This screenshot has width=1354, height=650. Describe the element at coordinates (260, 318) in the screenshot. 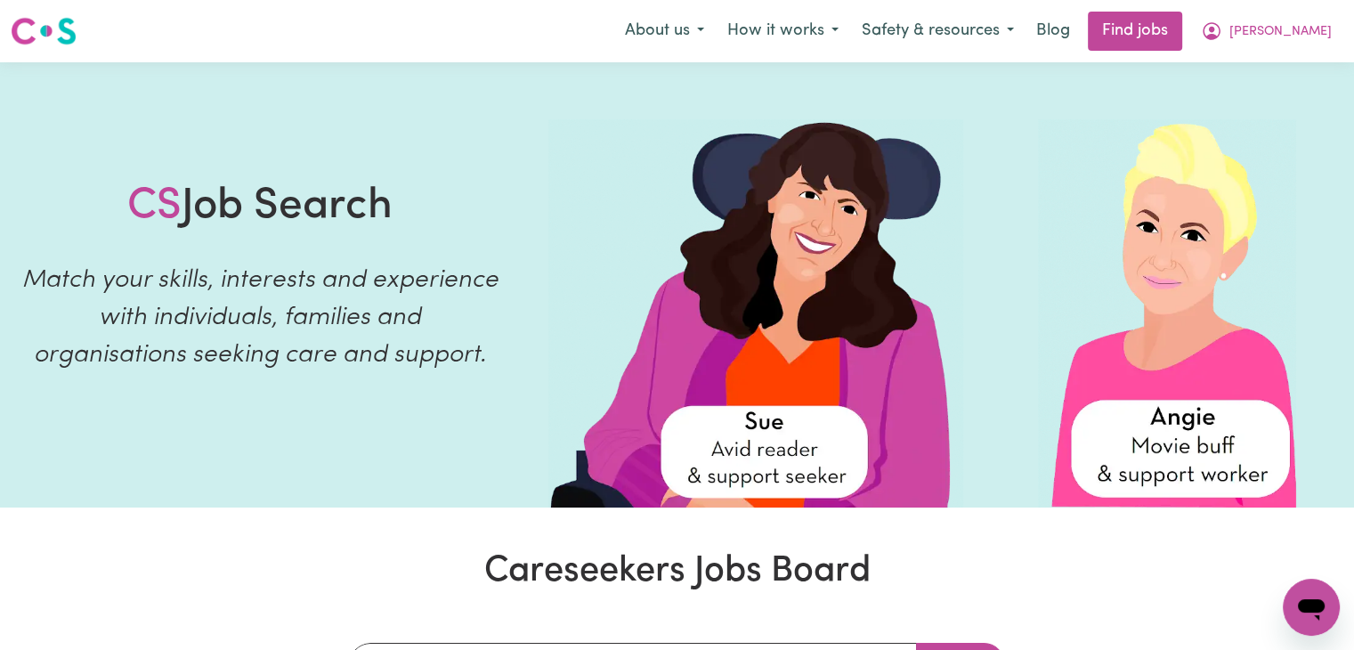

I see `p: Match your skills, interests and experience with individuals, families and organisations seeking ...` at that location.